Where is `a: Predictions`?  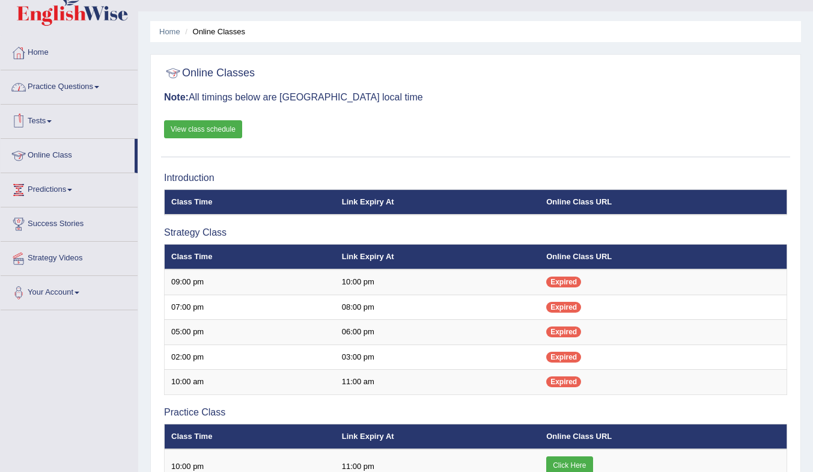
a: Predictions is located at coordinates (69, 188).